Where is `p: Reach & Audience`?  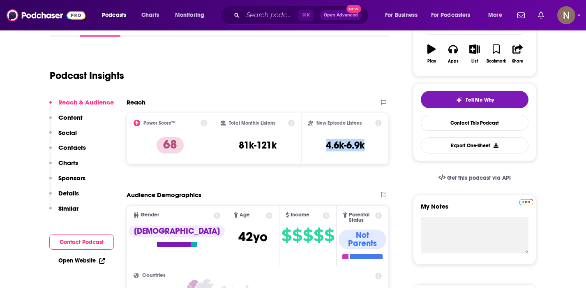 p: Reach & Audience is located at coordinates (86, 102).